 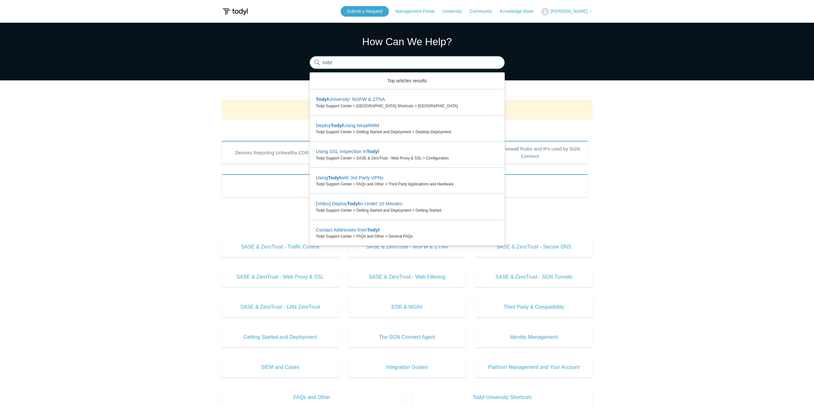 What do you see at coordinates (407, 228) in the screenshot?
I see `h2: Knowledge Base` at bounding box center [407, 228].